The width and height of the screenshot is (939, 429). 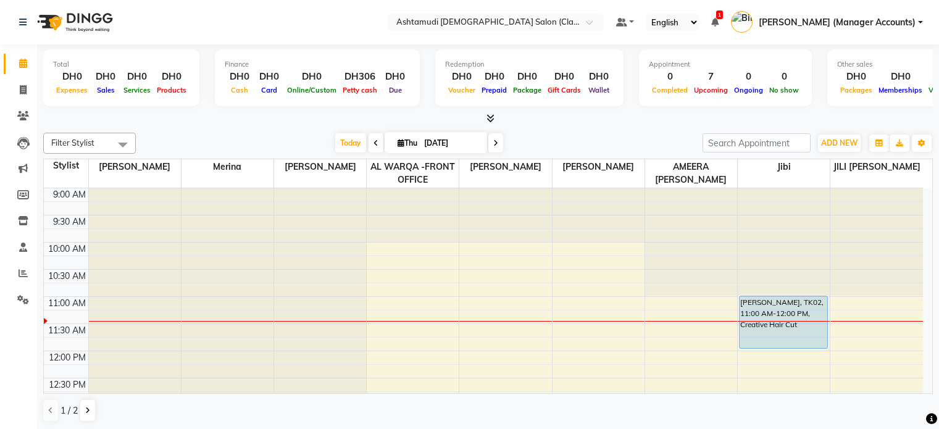 I want to click on span: Wallet, so click(x=599, y=90).